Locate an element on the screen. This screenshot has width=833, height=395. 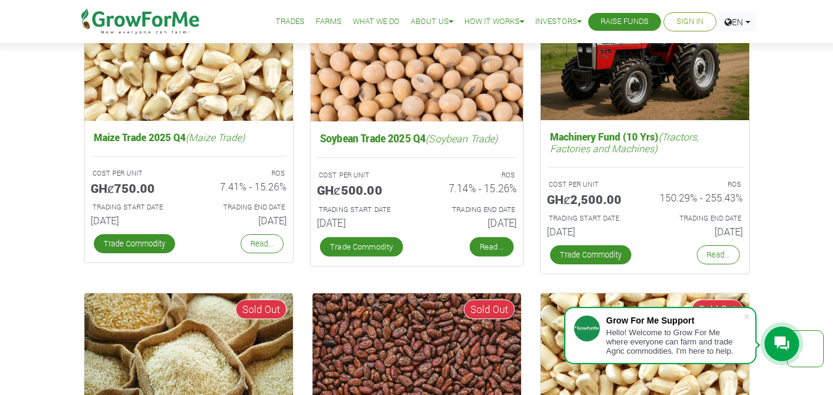
a: Raise Funds is located at coordinates (625, 22).